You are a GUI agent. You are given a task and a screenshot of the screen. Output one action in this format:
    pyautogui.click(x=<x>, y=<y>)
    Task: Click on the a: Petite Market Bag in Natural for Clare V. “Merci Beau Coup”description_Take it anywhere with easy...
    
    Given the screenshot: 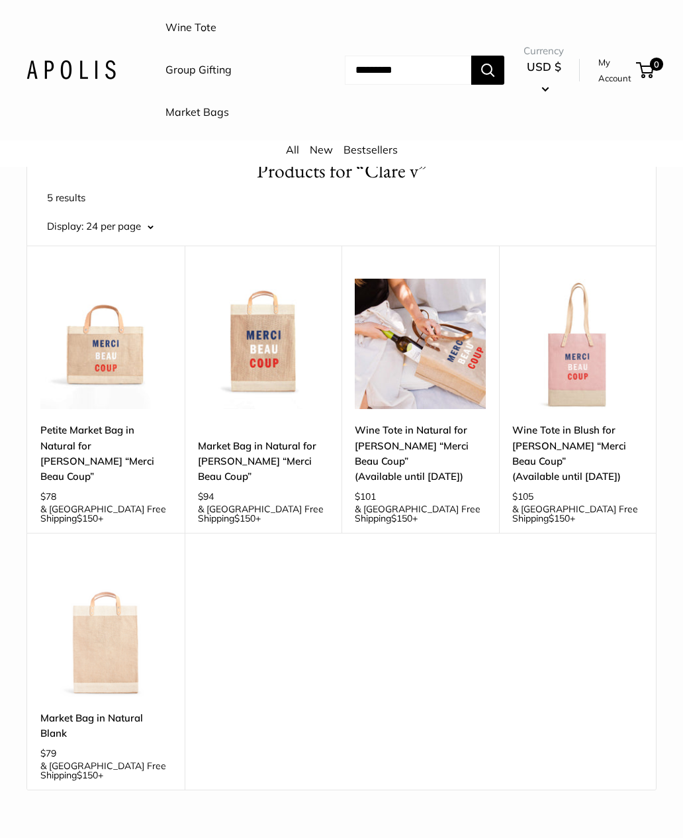 What is the action you would take?
    pyautogui.click(x=106, y=344)
    